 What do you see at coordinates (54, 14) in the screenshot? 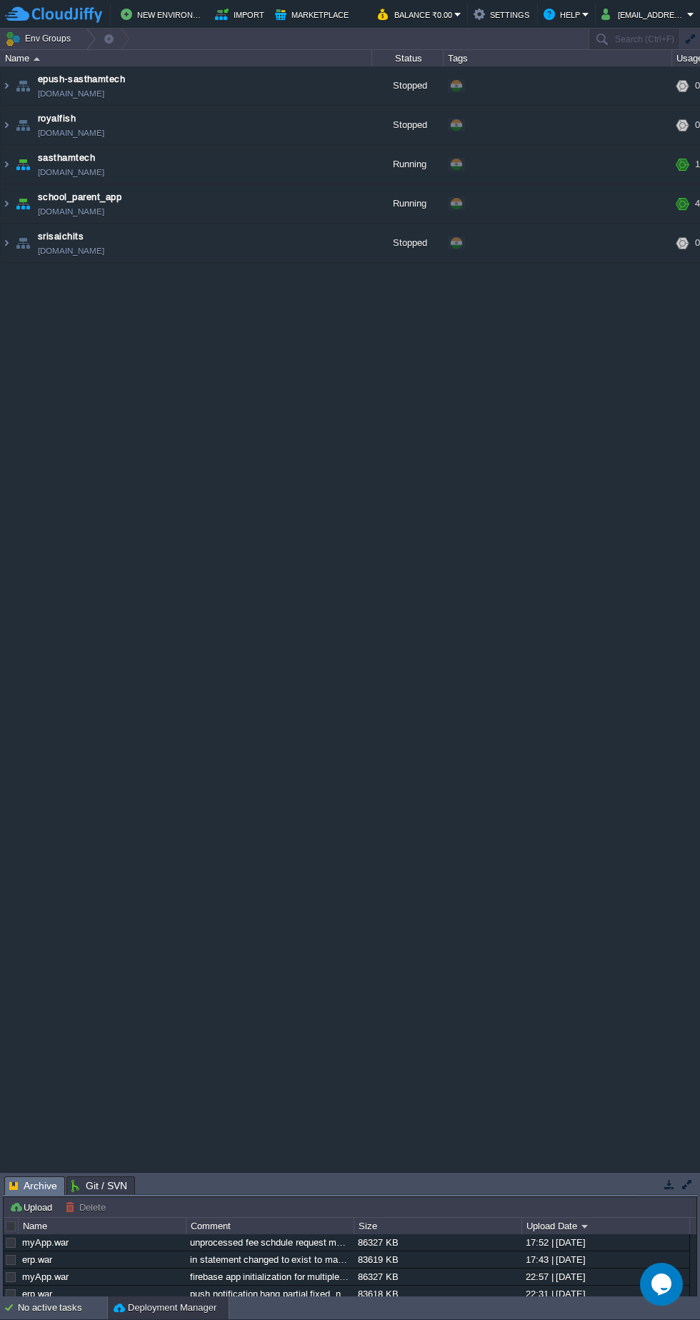
I see `img: CloudJiffy` at bounding box center [54, 14].